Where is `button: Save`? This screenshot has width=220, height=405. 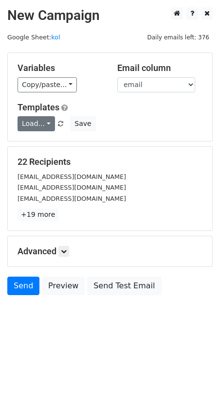 button: Save is located at coordinates (83, 124).